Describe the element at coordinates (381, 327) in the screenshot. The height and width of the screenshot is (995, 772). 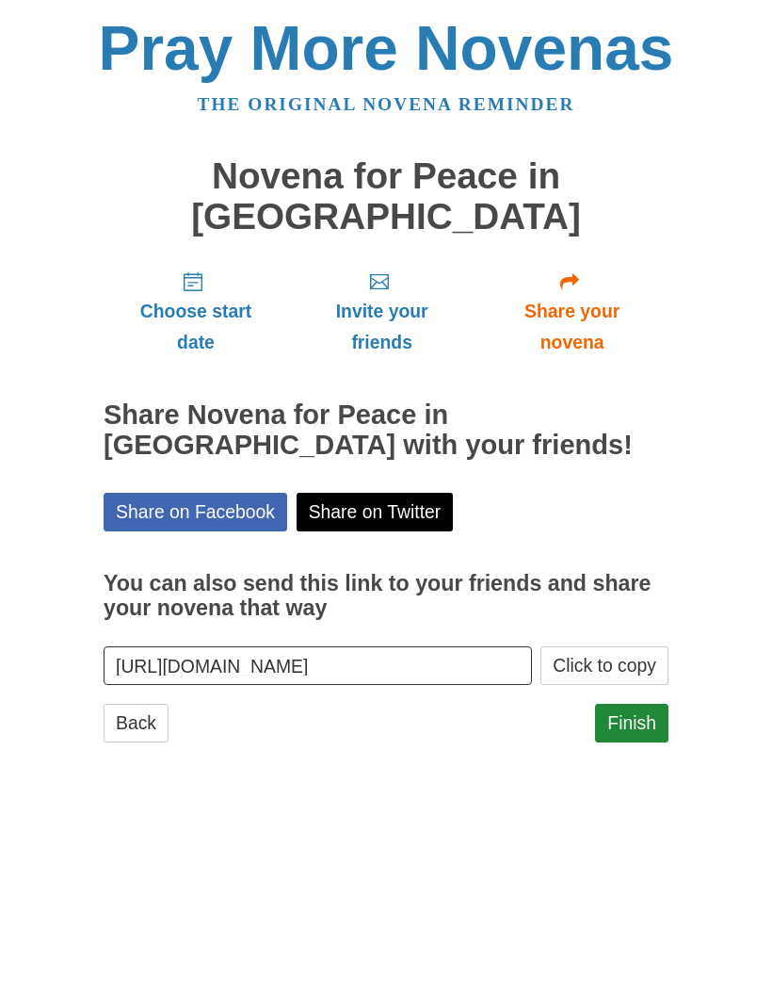
I see `span: Invite your friends` at that location.